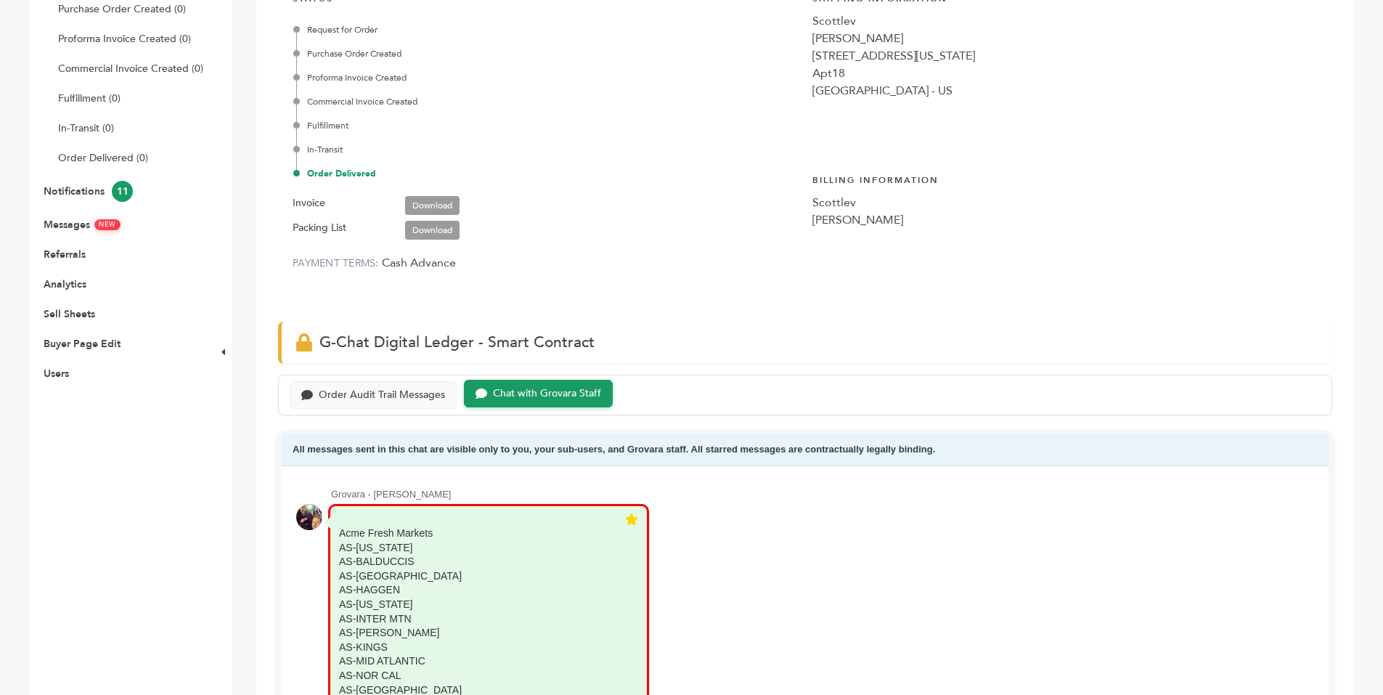  Describe the element at coordinates (82, 343) in the screenshot. I see `a: Buyer Page Edit` at that location.